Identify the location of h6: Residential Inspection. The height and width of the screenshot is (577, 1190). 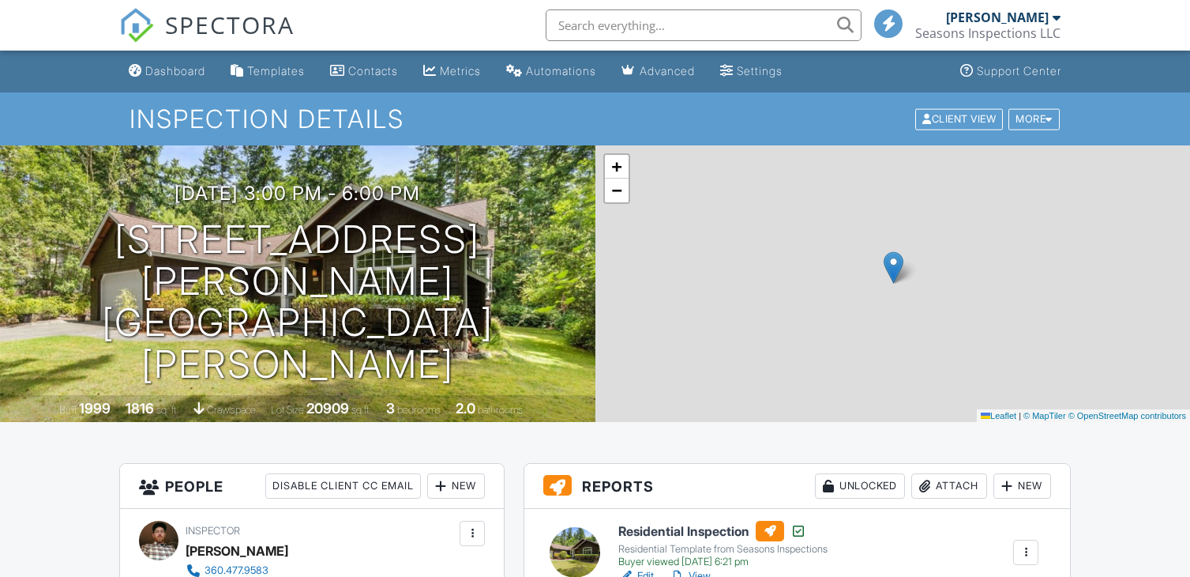
(723, 531).